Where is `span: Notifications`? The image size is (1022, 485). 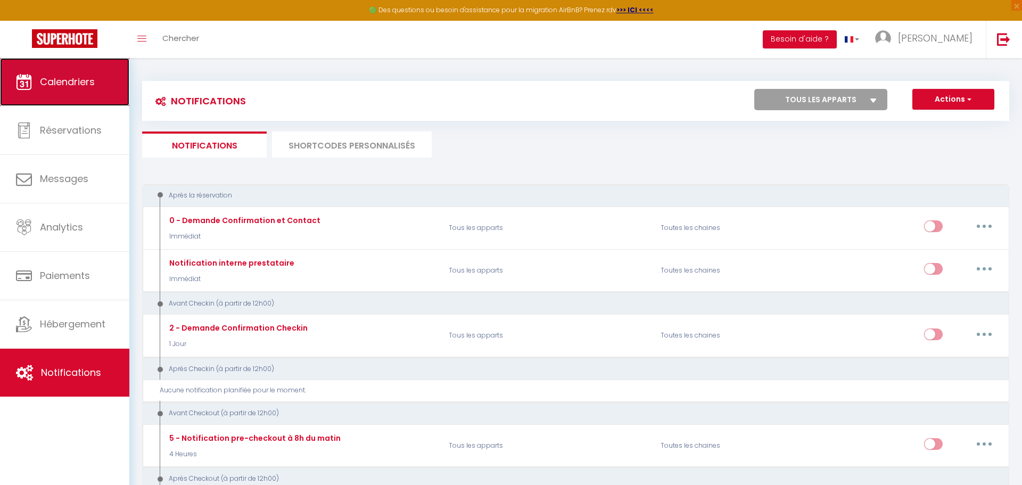
span: Notifications is located at coordinates (71, 372).